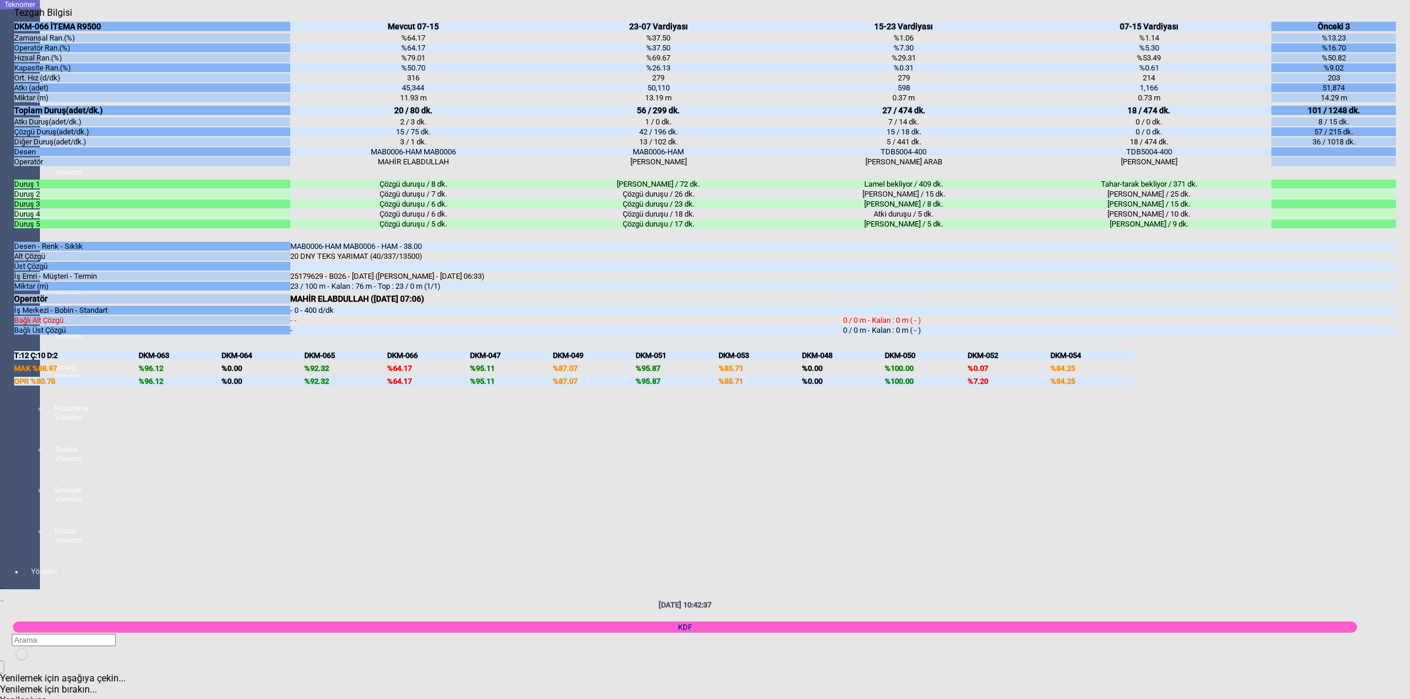  I want to click on div: 15-23 Vardiyası, so click(903, 26).